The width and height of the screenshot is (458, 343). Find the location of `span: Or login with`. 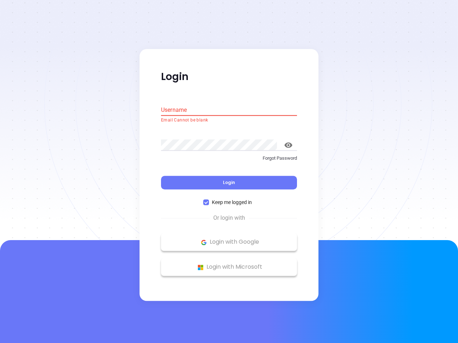

span: Or login with is located at coordinates (229, 218).